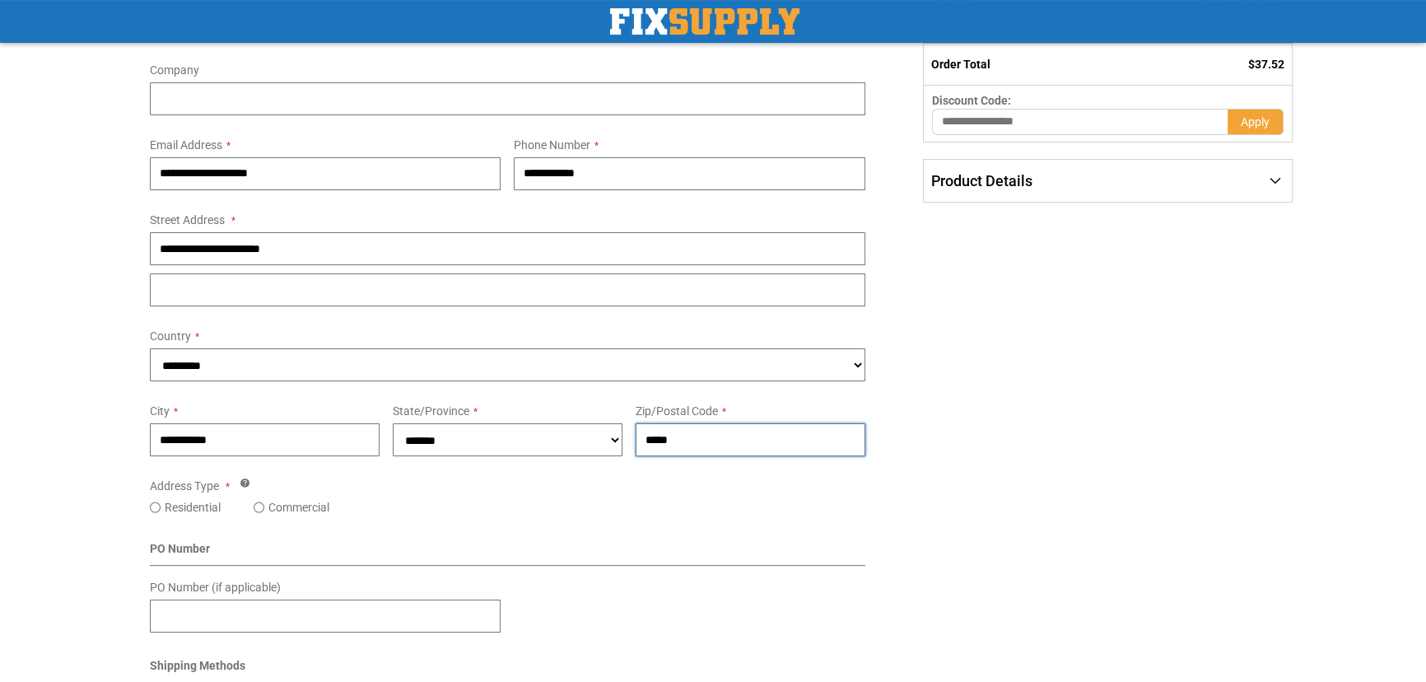 The width and height of the screenshot is (1426, 682). Describe the element at coordinates (1255, 122) in the screenshot. I see `span: Apply` at that location.